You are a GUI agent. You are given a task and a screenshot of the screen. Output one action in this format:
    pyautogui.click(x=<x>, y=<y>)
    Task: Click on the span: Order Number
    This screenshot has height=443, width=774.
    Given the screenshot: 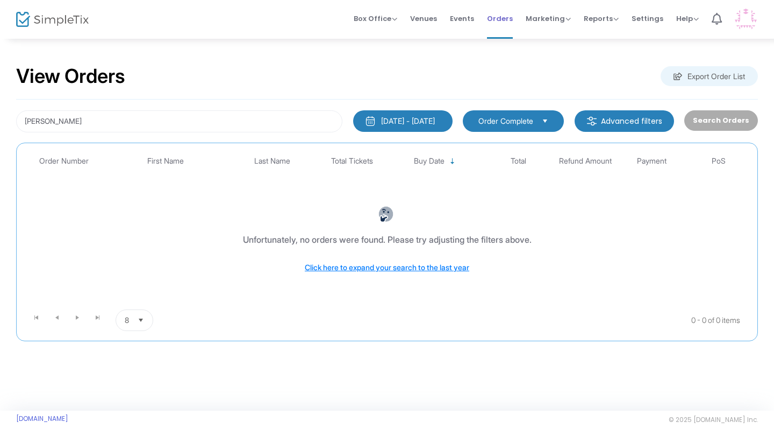 What is the action you would take?
    pyautogui.click(x=64, y=161)
    